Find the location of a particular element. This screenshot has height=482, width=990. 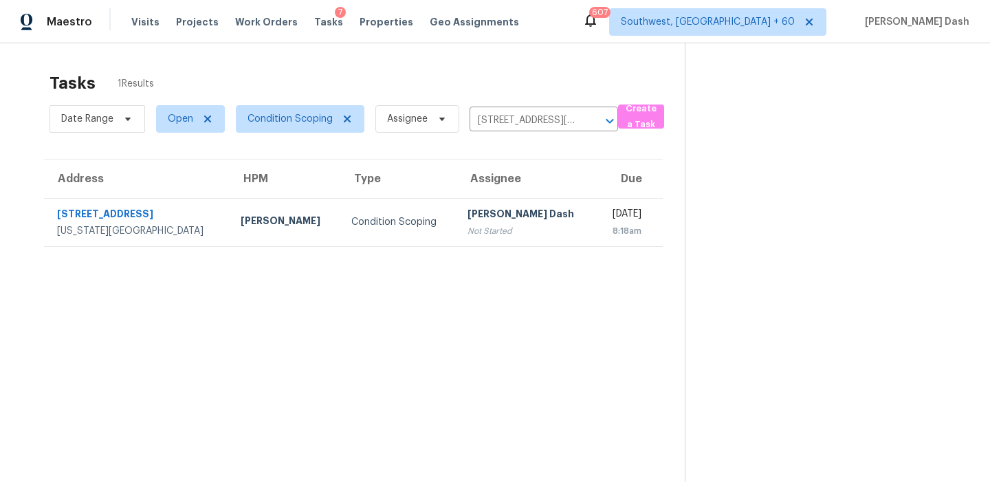

button: Create a Task is located at coordinates (641, 116).